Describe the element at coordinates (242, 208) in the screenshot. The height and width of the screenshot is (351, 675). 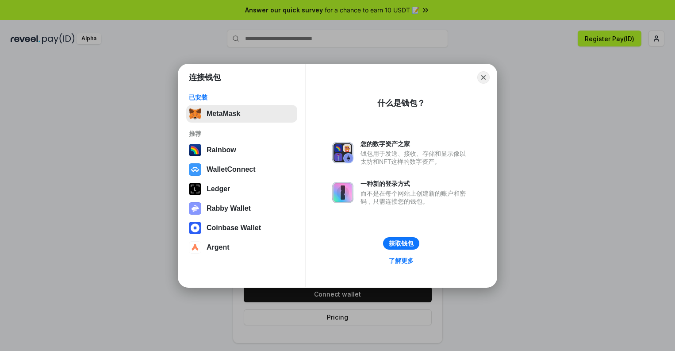
I see `button: Rabby Wallet` at that location.